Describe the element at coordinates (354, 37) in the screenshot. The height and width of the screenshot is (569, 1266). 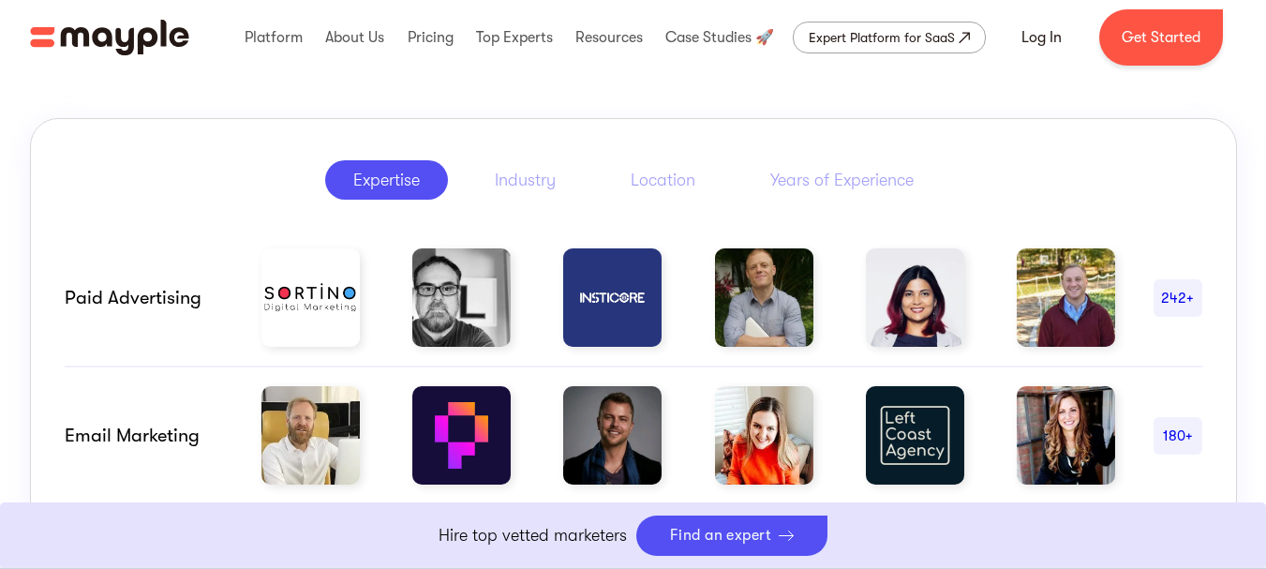
I see `div: About Us` at that location.